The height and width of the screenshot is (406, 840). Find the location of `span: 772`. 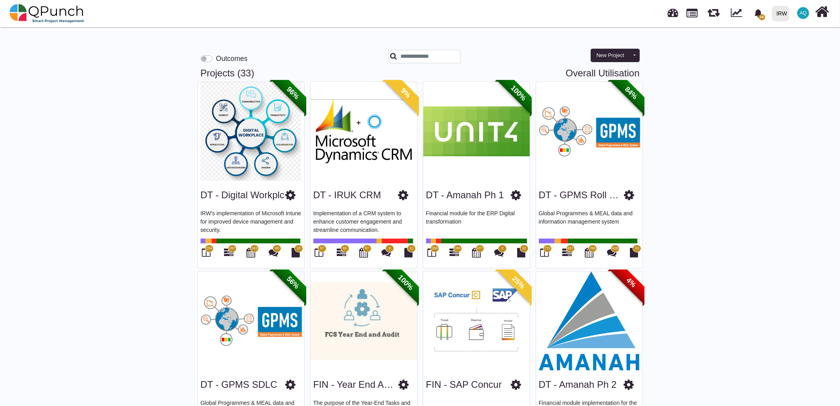

span: 772 is located at coordinates (547, 248).